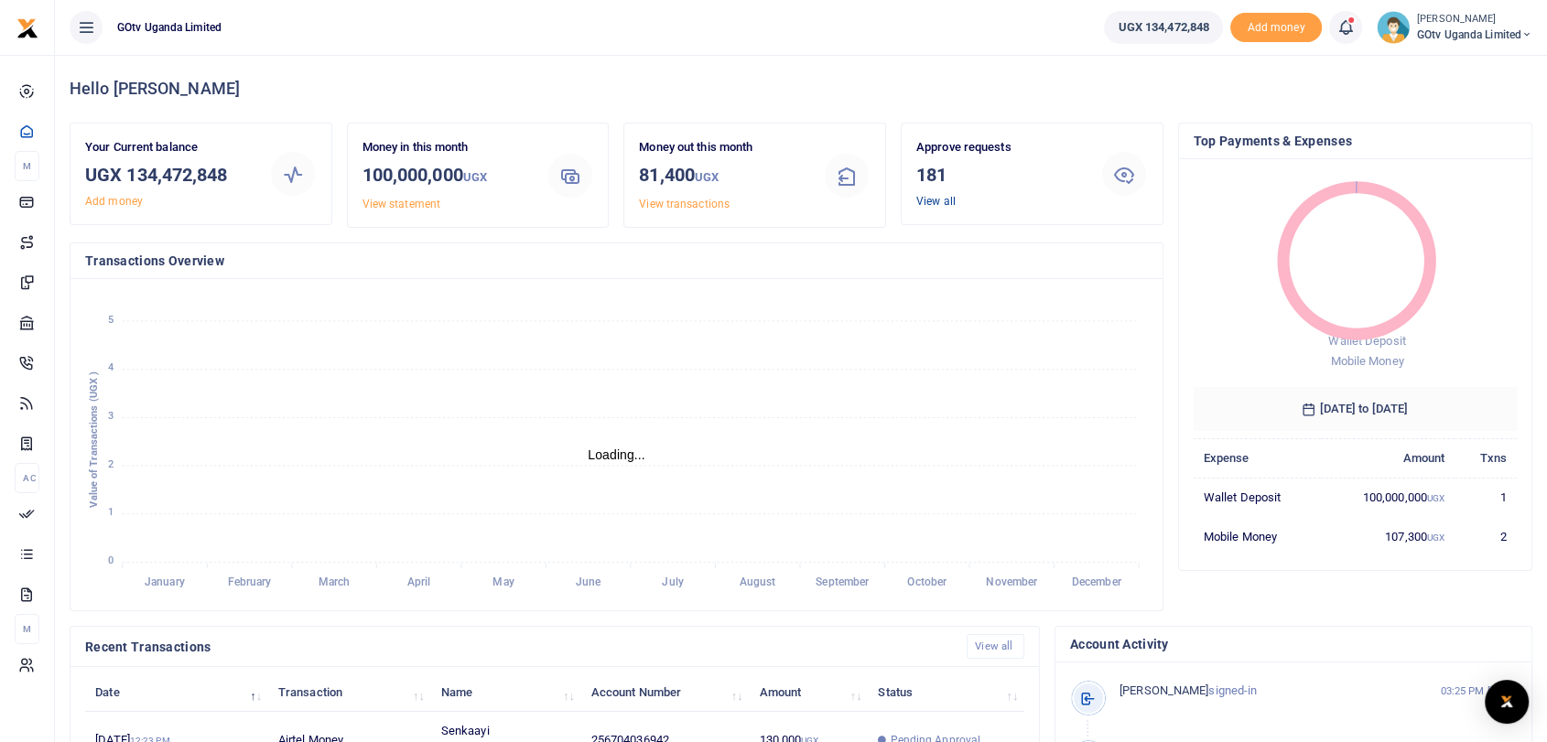 The height and width of the screenshot is (742, 1547). Describe the element at coordinates (447, 176) in the screenshot. I see `h3: 100,000,000` at that location.